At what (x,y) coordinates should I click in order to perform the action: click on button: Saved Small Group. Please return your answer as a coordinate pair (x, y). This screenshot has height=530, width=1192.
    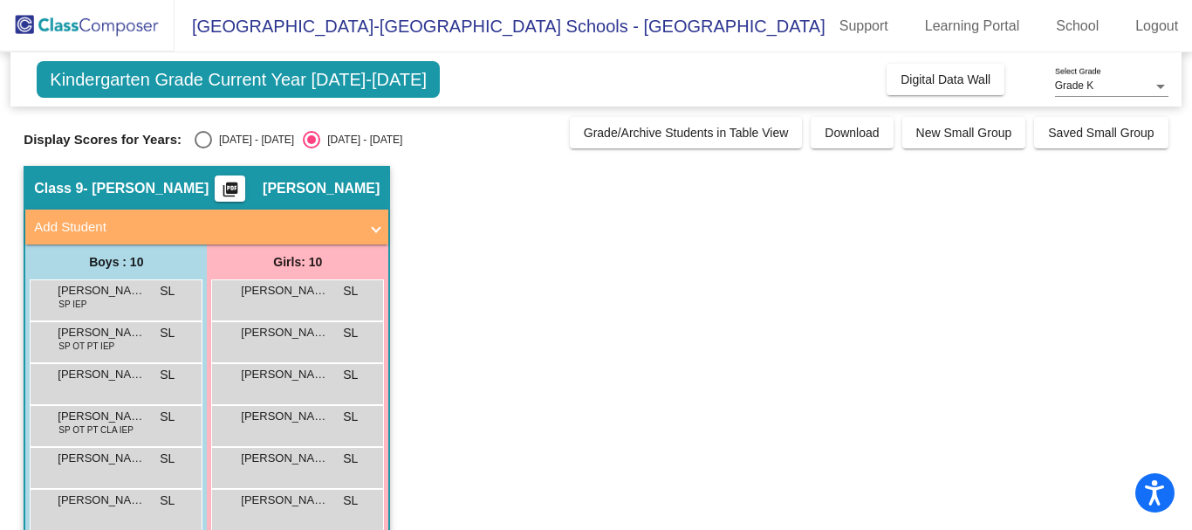
    Looking at the image, I should click on (1101, 133).